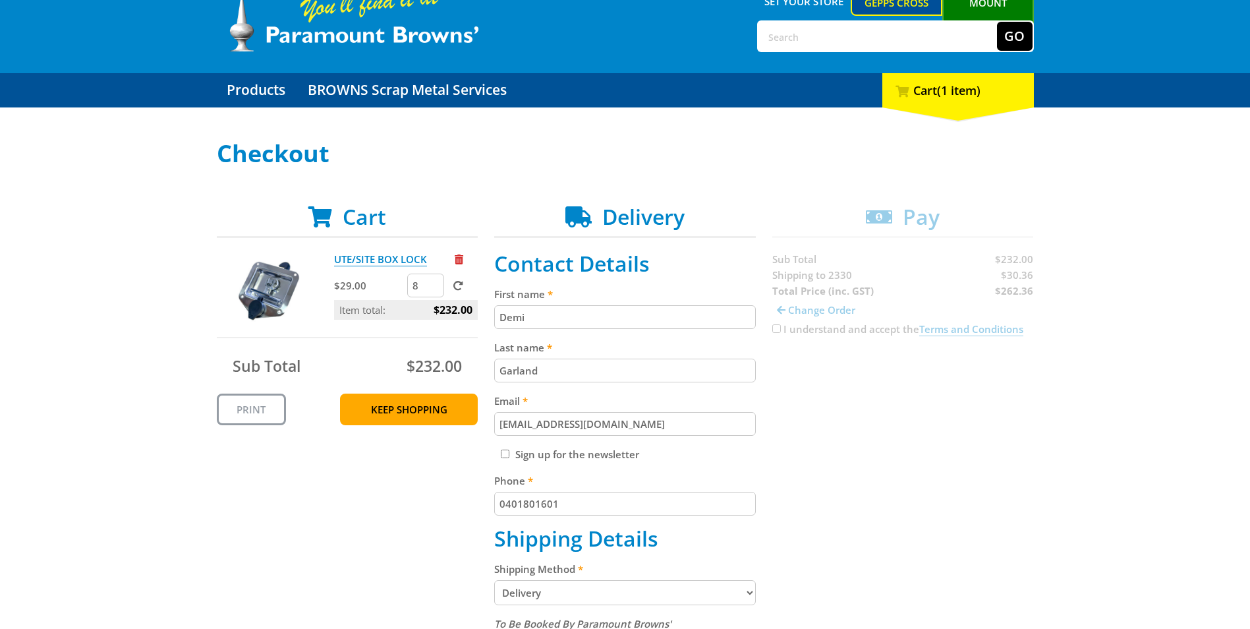 The width and height of the screenshot is (1250, 629). Describe the element at coordinates (625, 504) in the screenshot. I see `input: Please enter your telephone number.` at that location.